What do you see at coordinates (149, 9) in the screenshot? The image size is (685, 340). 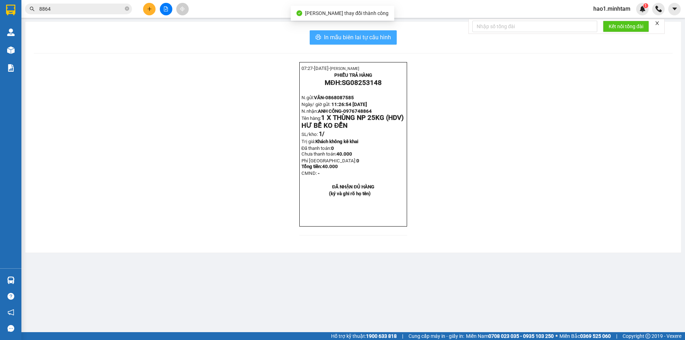 I see `button: plus` at bounding box center [149, 9].